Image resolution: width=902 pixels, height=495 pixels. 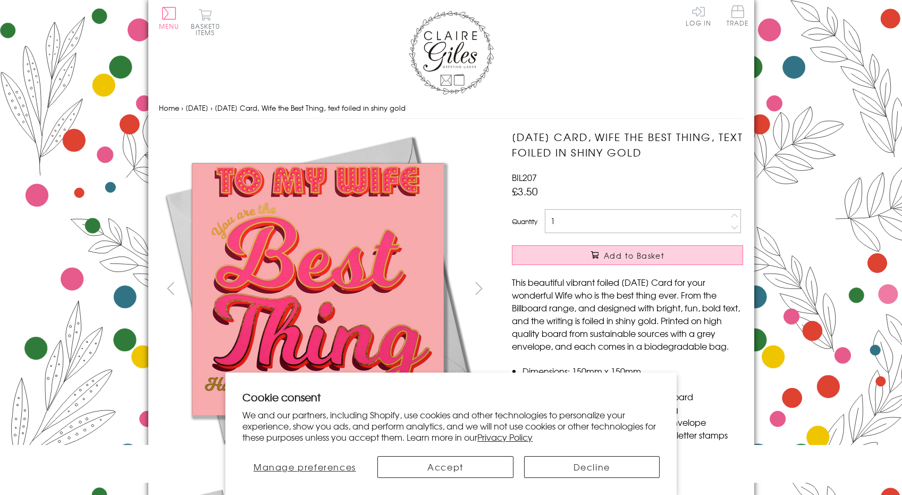 I want to click on button: Add to Basket, so click(x=628, y=255).